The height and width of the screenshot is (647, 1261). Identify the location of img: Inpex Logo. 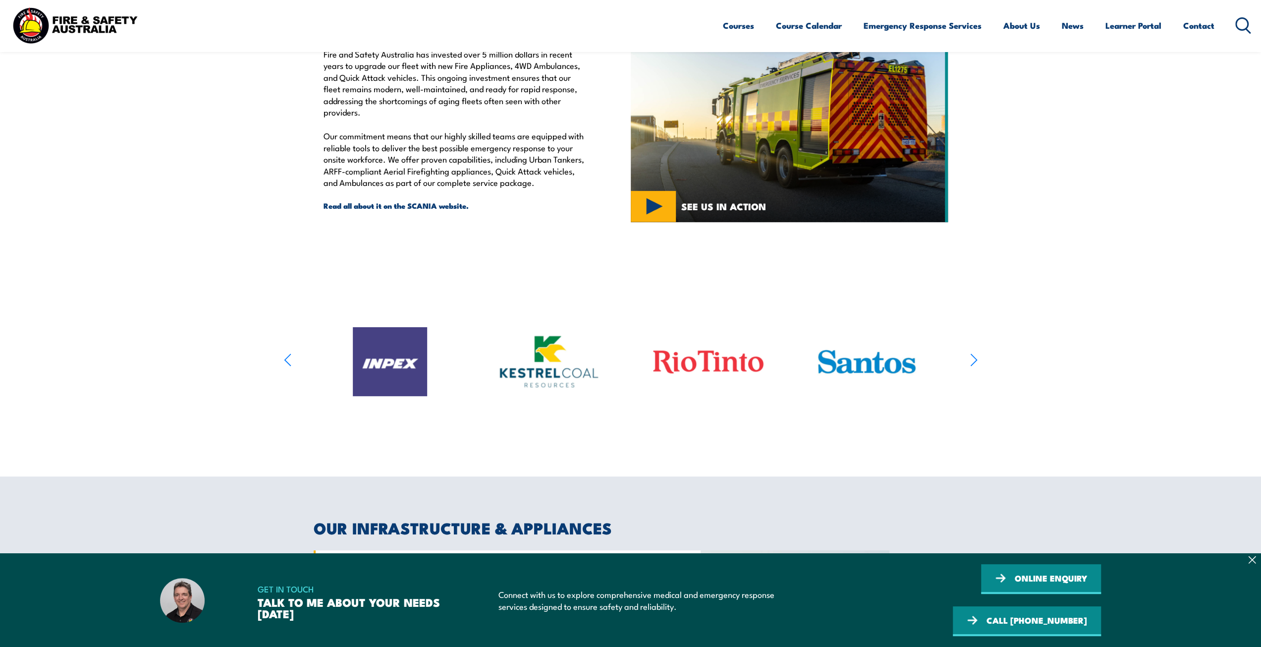
(390, 361).